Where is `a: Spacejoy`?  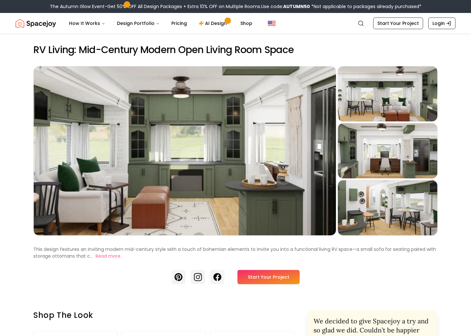 a: Spacejoy is located at coordinates (36, 23).